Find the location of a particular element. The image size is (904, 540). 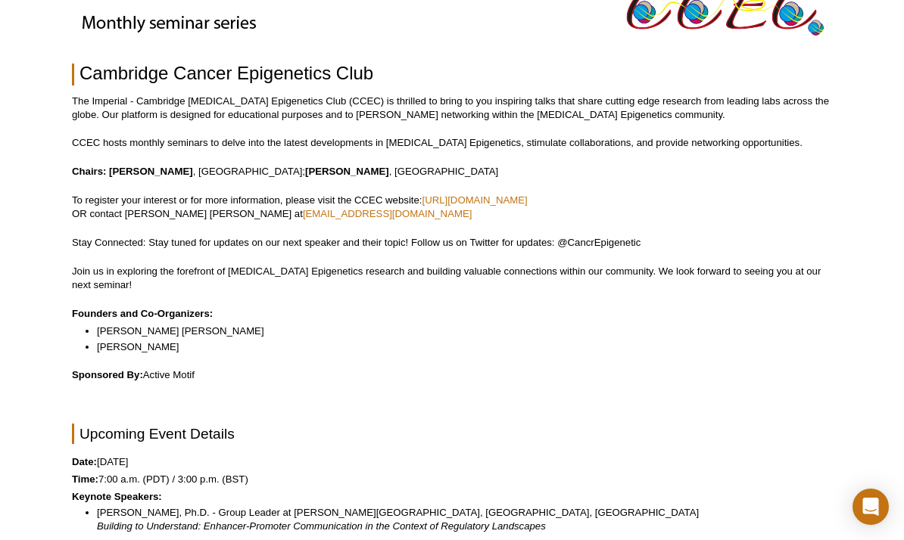

p: Active Motif is located at coordinates (452, 375).